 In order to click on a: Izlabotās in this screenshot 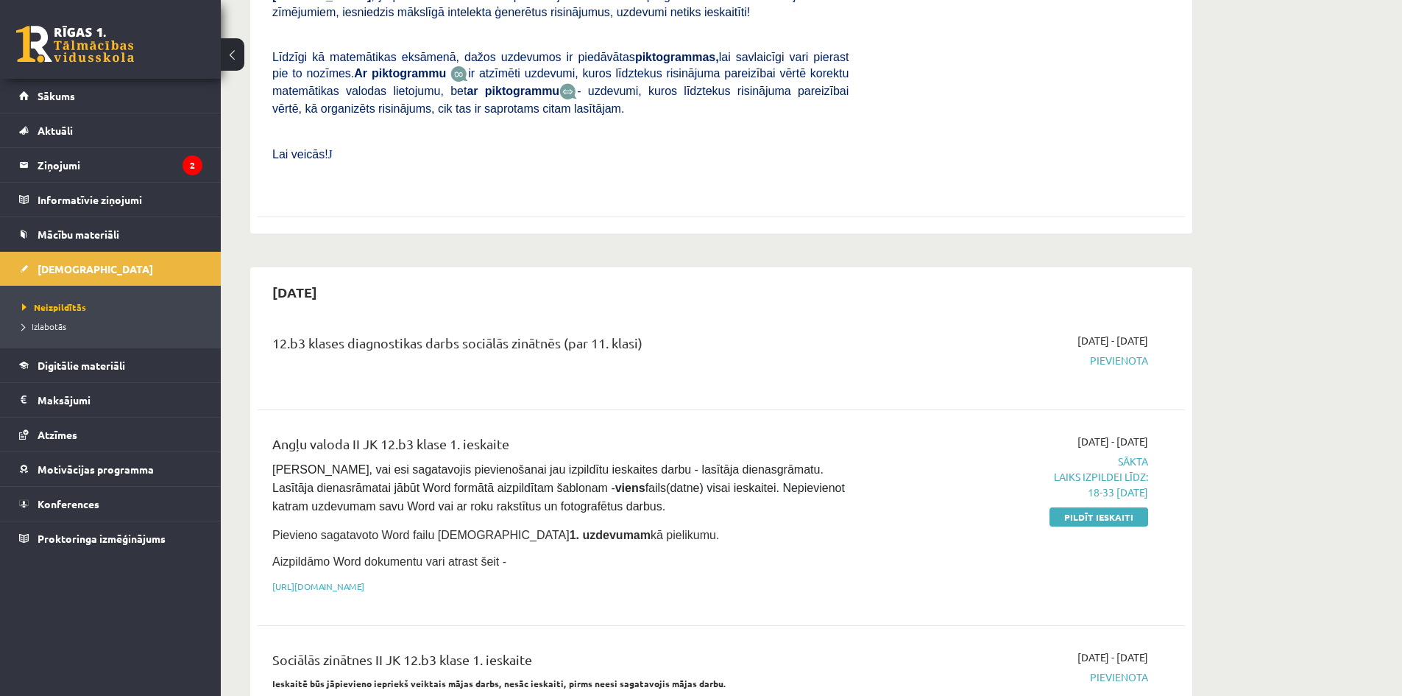, I will do `click(114, 326)`.